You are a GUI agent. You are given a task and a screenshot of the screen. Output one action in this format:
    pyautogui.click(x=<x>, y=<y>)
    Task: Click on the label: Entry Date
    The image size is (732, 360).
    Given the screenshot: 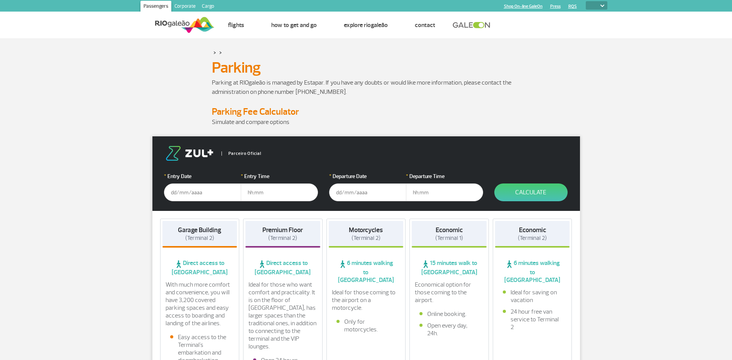 What is the action you would take?
    pyautogui.click(x=203, y=176)
    